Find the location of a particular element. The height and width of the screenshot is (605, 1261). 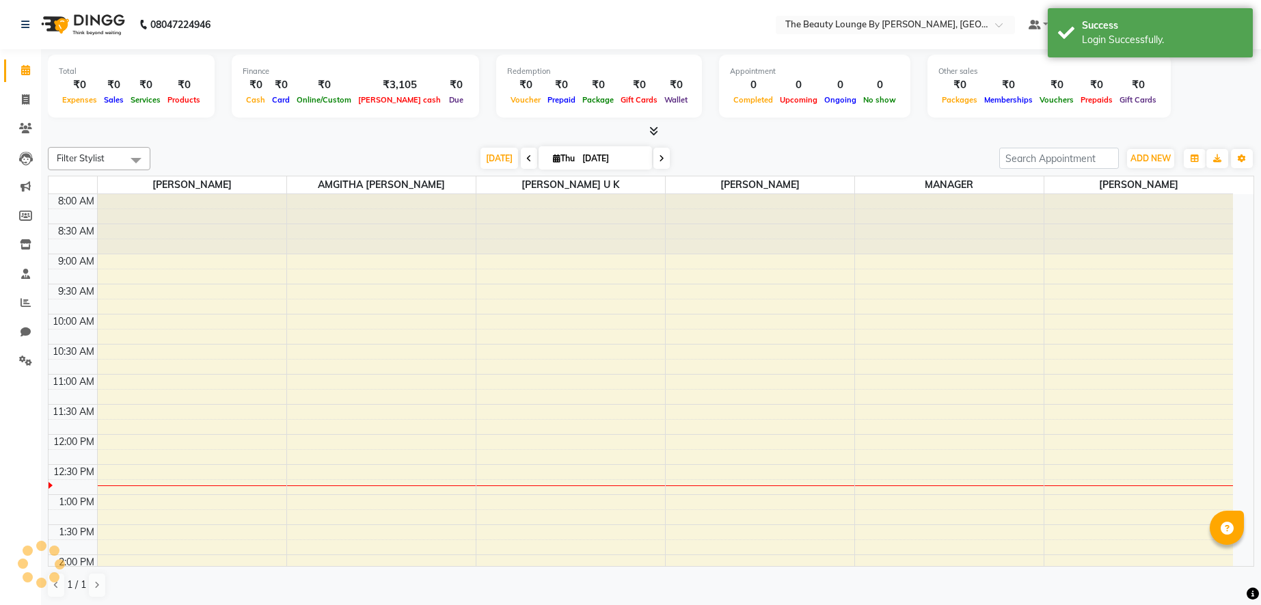

span: Ongoing is located at coordinates (840, 100).